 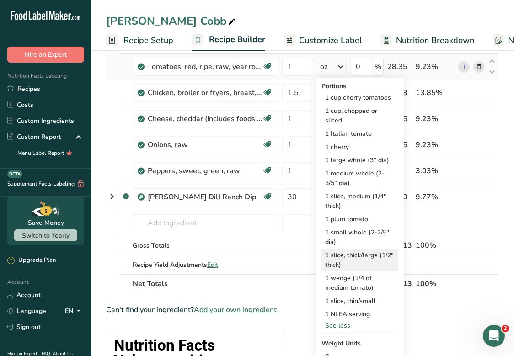 What do you see at coordinates (46, 235) in the screenshot?
I see `span: Switch to Yearly` at bounding box center [46, 235].